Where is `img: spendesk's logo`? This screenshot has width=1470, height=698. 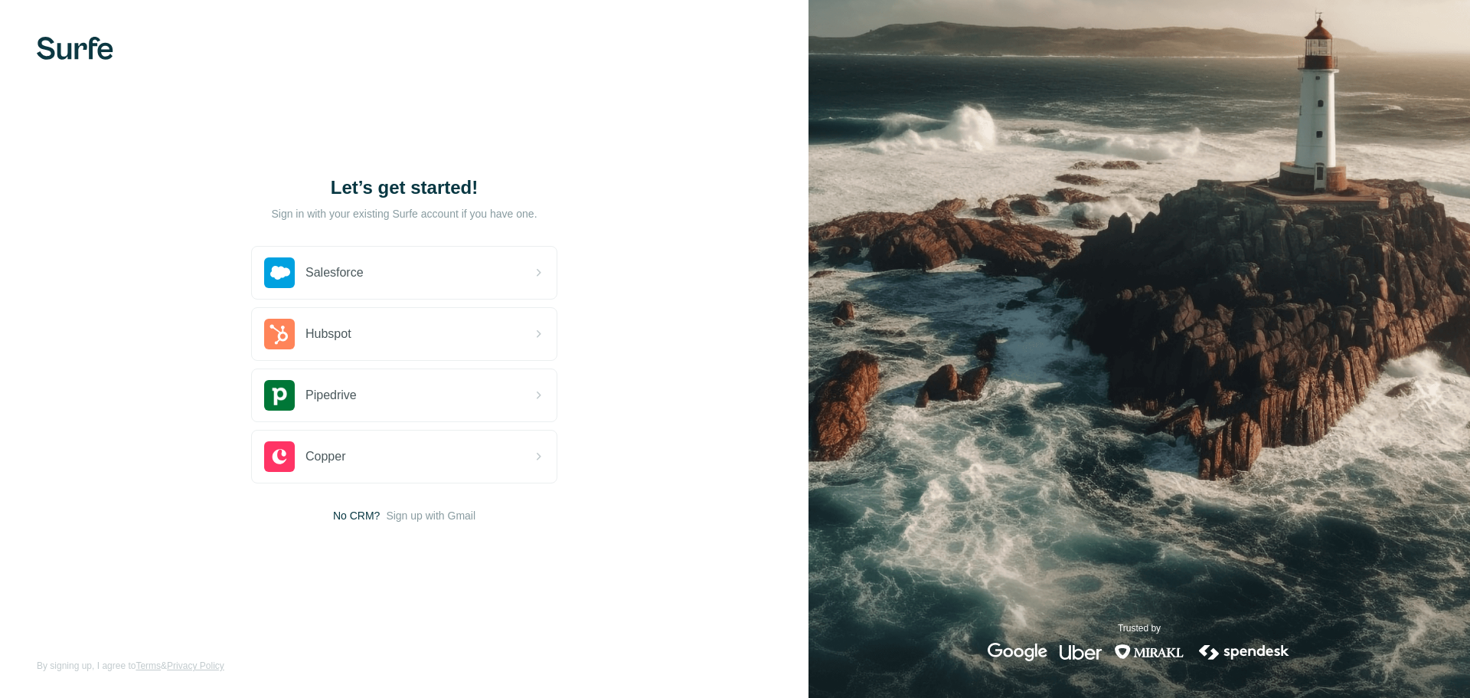 img: spendesk's logo is located at coordinates (1244, 652).